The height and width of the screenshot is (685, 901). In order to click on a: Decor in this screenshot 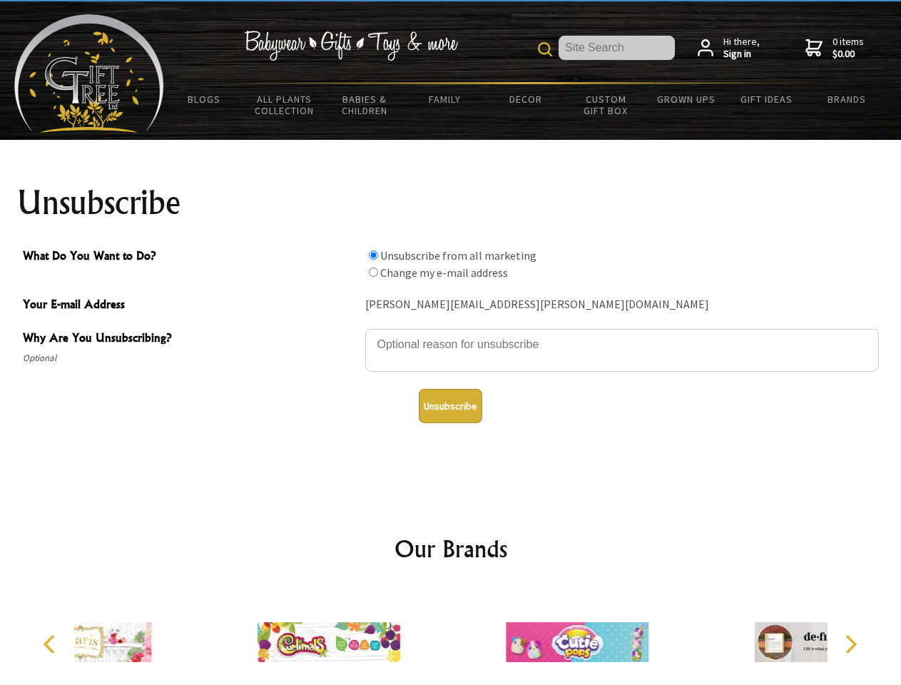, I will do `click(525, 99)`.